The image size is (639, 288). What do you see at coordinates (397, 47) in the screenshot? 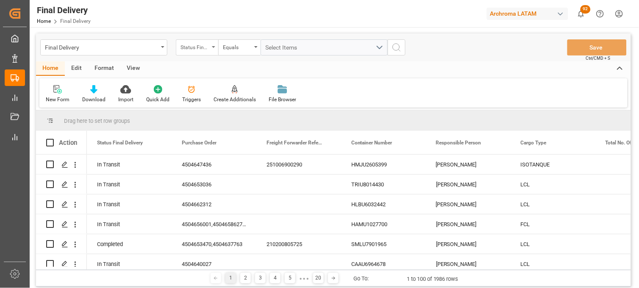
I see `button: search button` at bounding box center [397, 47].